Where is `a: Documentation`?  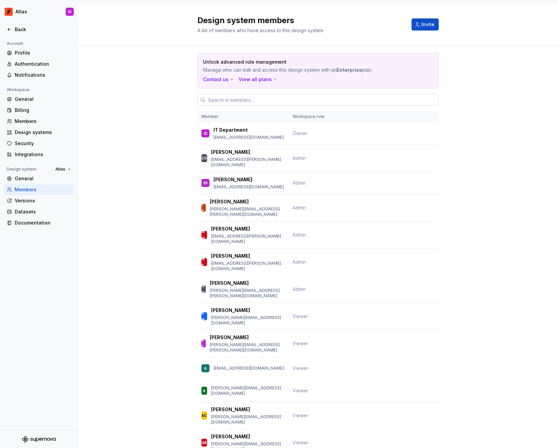
a: Documentation is located at coordinates (39, 223).